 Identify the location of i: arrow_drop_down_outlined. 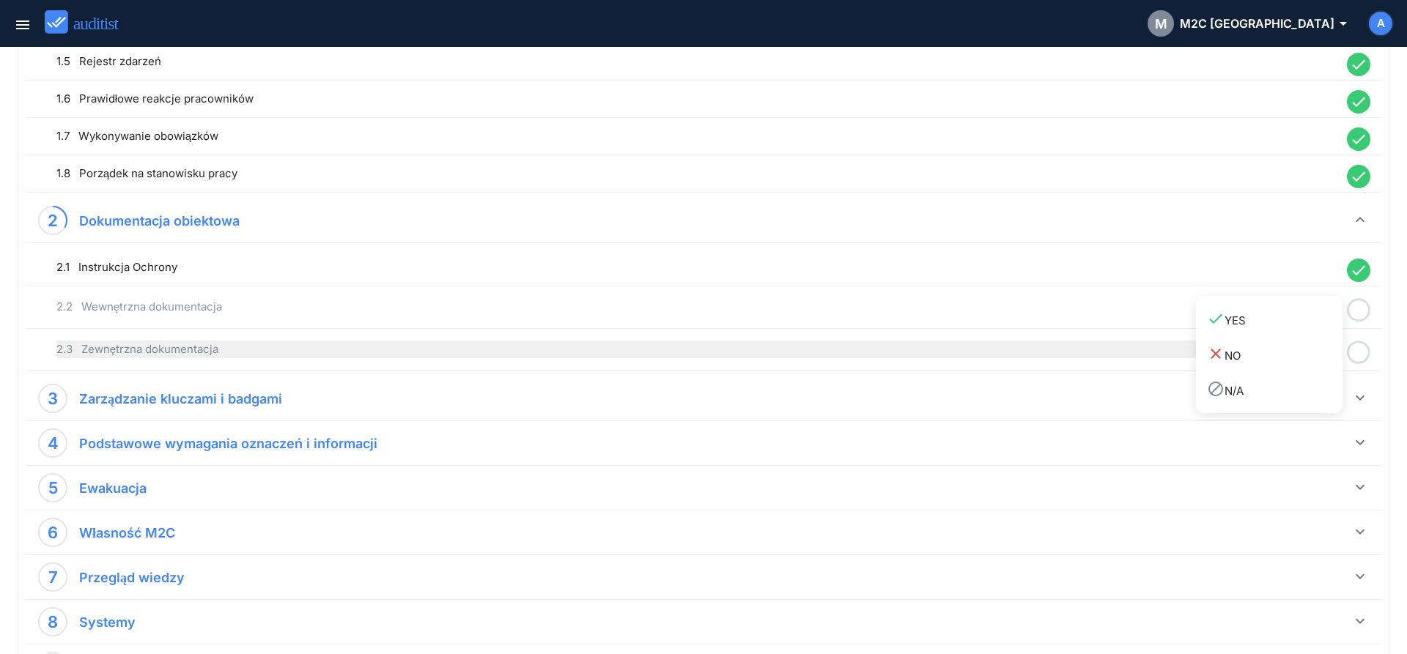
(1339, 23).